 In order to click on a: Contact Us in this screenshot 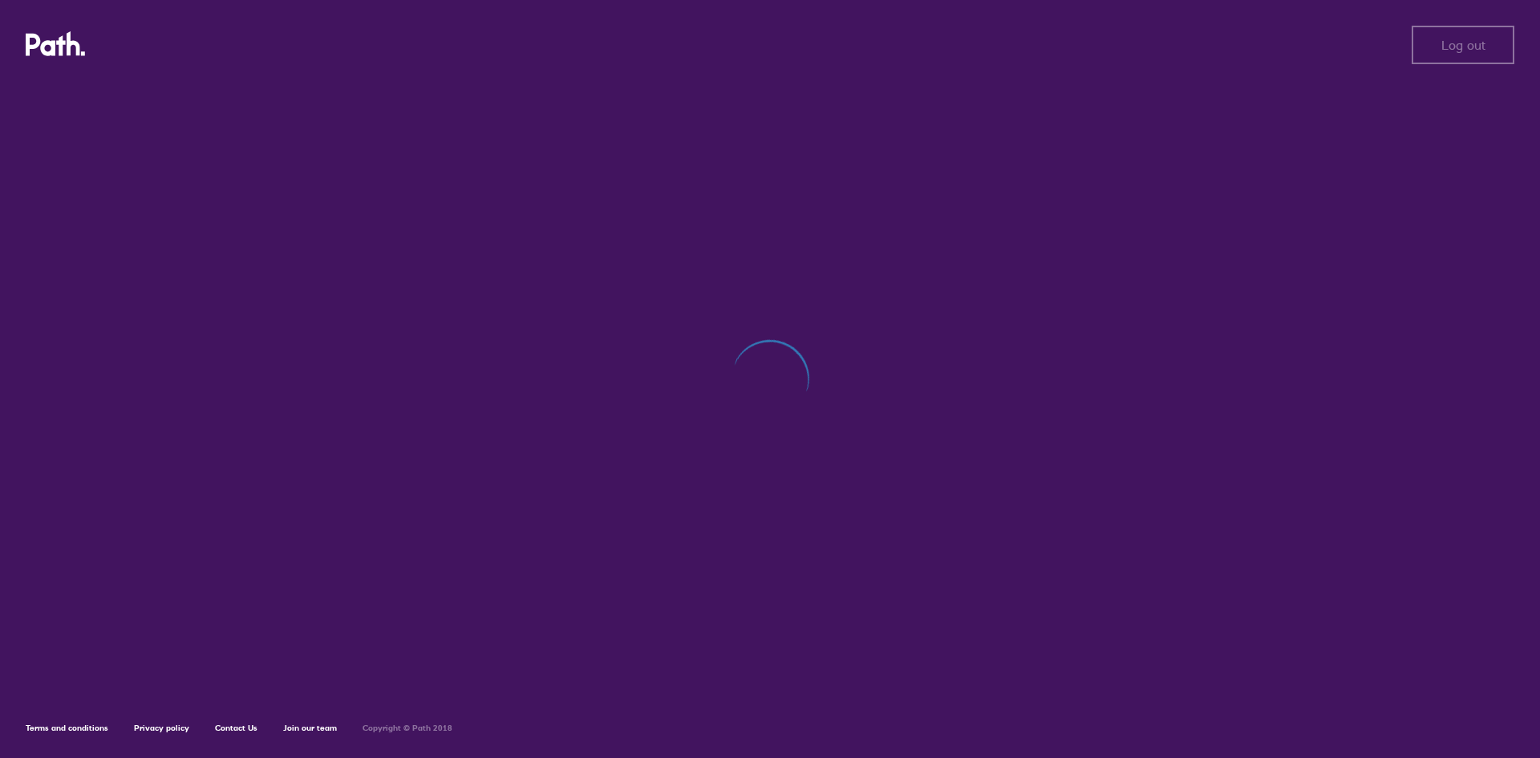, I will do `click(236, 728)`.